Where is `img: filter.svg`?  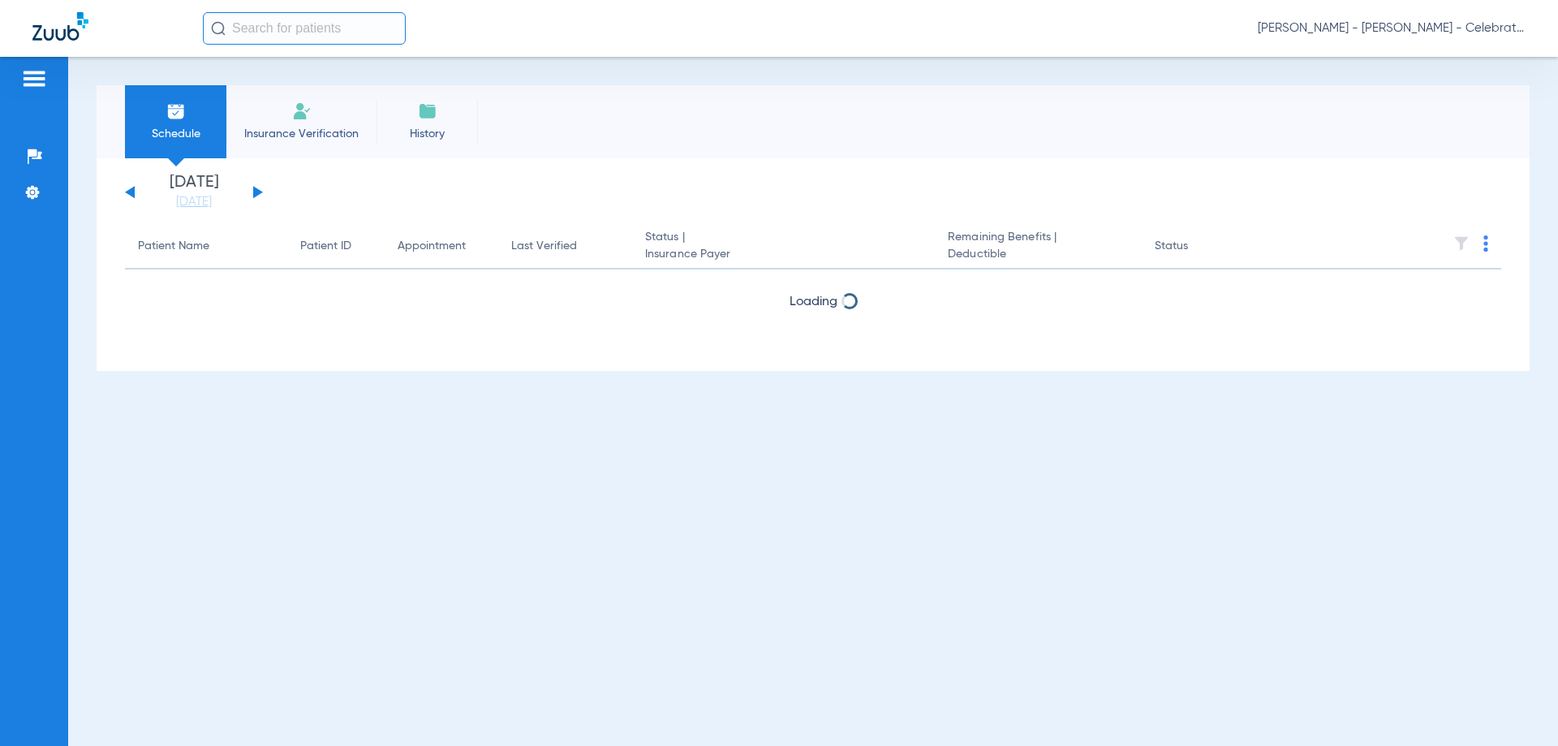 img: filter.svg is located at coordinates (1461, 243).